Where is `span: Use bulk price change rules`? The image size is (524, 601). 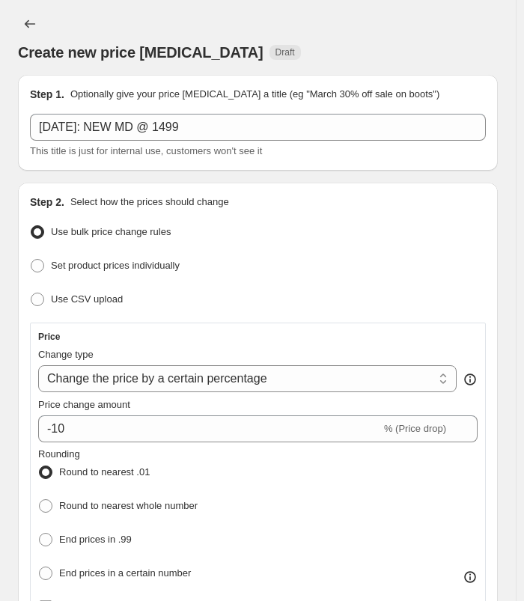 span: Use bulk price change rules is located at coordinates (111, 231).